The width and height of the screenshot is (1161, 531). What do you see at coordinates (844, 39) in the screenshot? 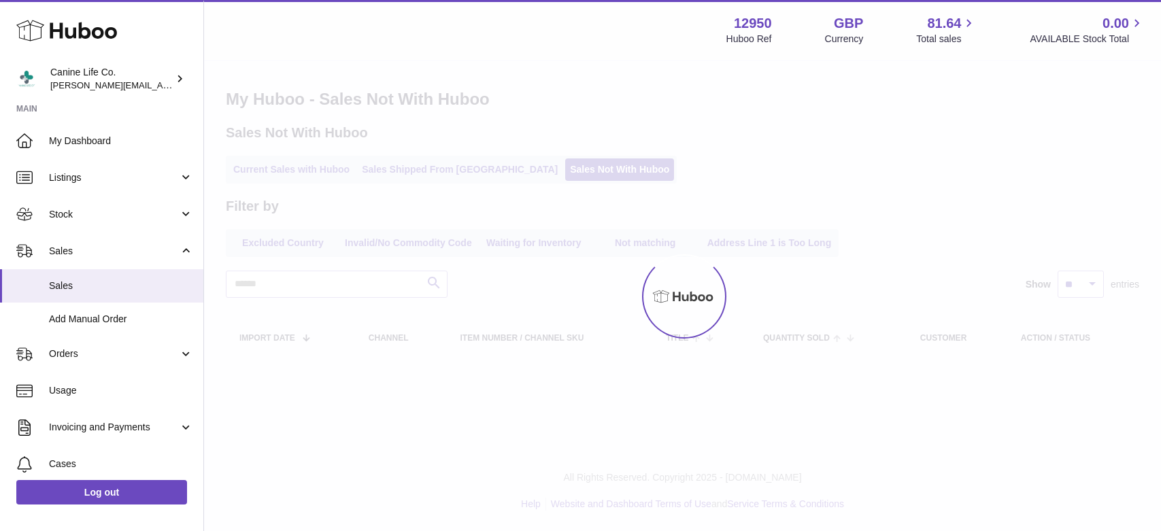
I see `div: Currency` at bounding box center [844, 39].